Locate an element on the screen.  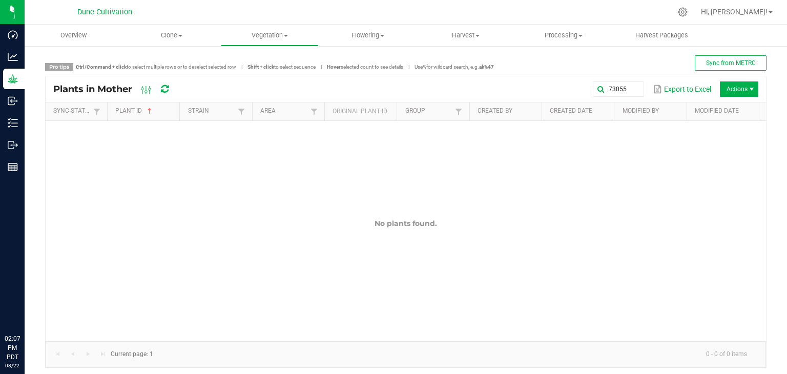
strong: Ctrl/Command + click is located at coordinates (101, 67).